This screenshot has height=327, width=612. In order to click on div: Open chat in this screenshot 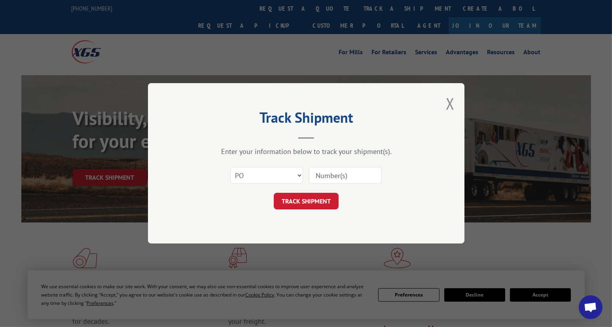, I will do `click(591, 307)`.